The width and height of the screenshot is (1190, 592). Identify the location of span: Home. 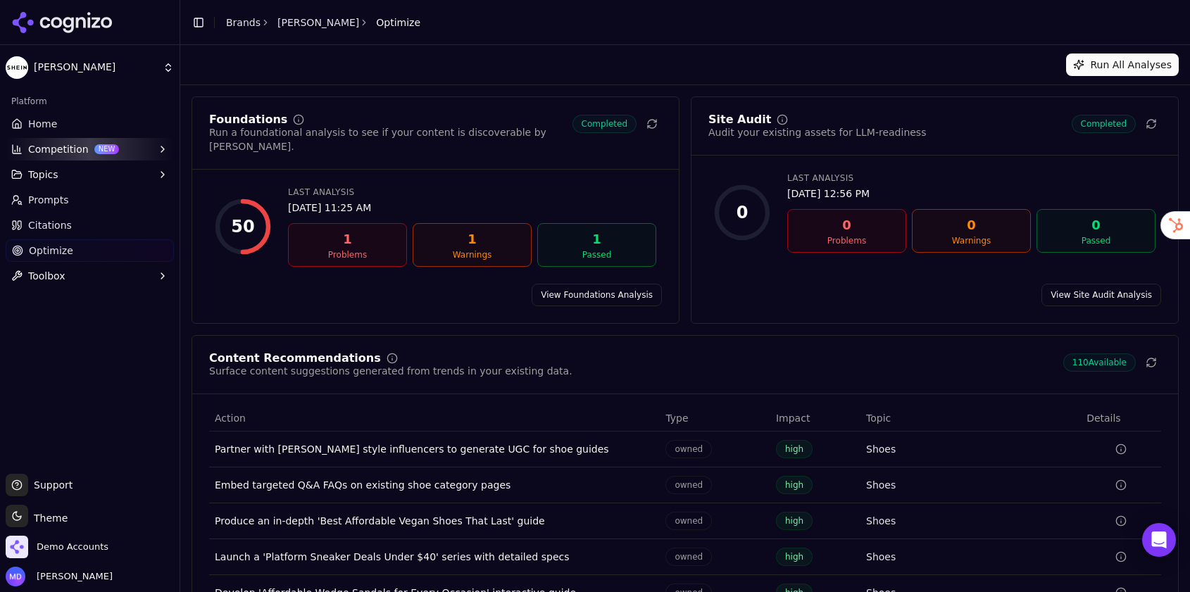
(42, 124).